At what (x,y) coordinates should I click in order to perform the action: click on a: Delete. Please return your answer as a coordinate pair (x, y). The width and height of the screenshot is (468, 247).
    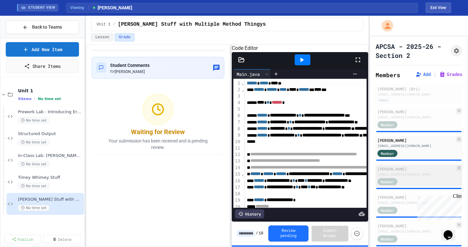
    Looking at the image, I should click on (62, 239).